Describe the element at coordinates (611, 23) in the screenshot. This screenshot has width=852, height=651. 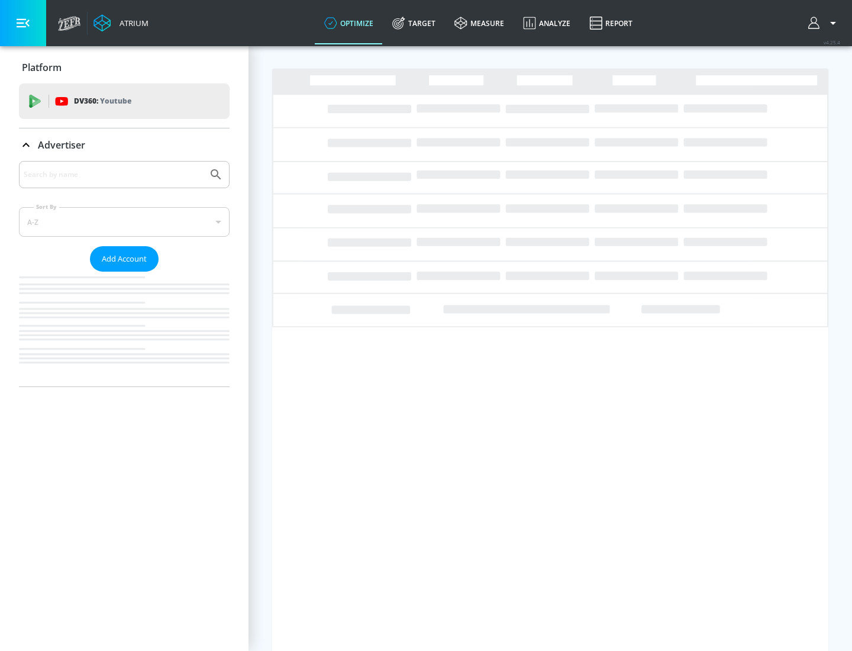
I see `a: Report` at that location.